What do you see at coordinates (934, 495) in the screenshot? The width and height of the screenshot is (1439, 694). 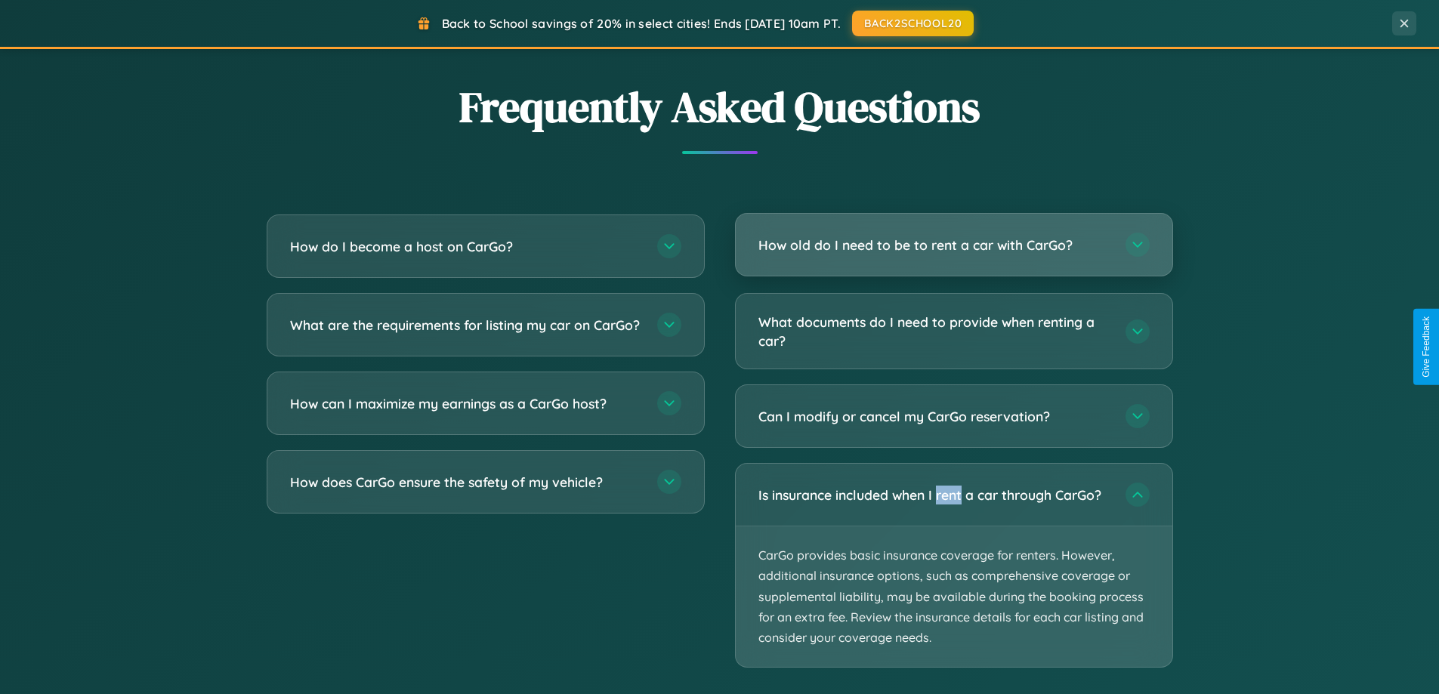 I see `h3: Is insurance included when I rent a car through CarGo?` at bounding box center [934, 495].